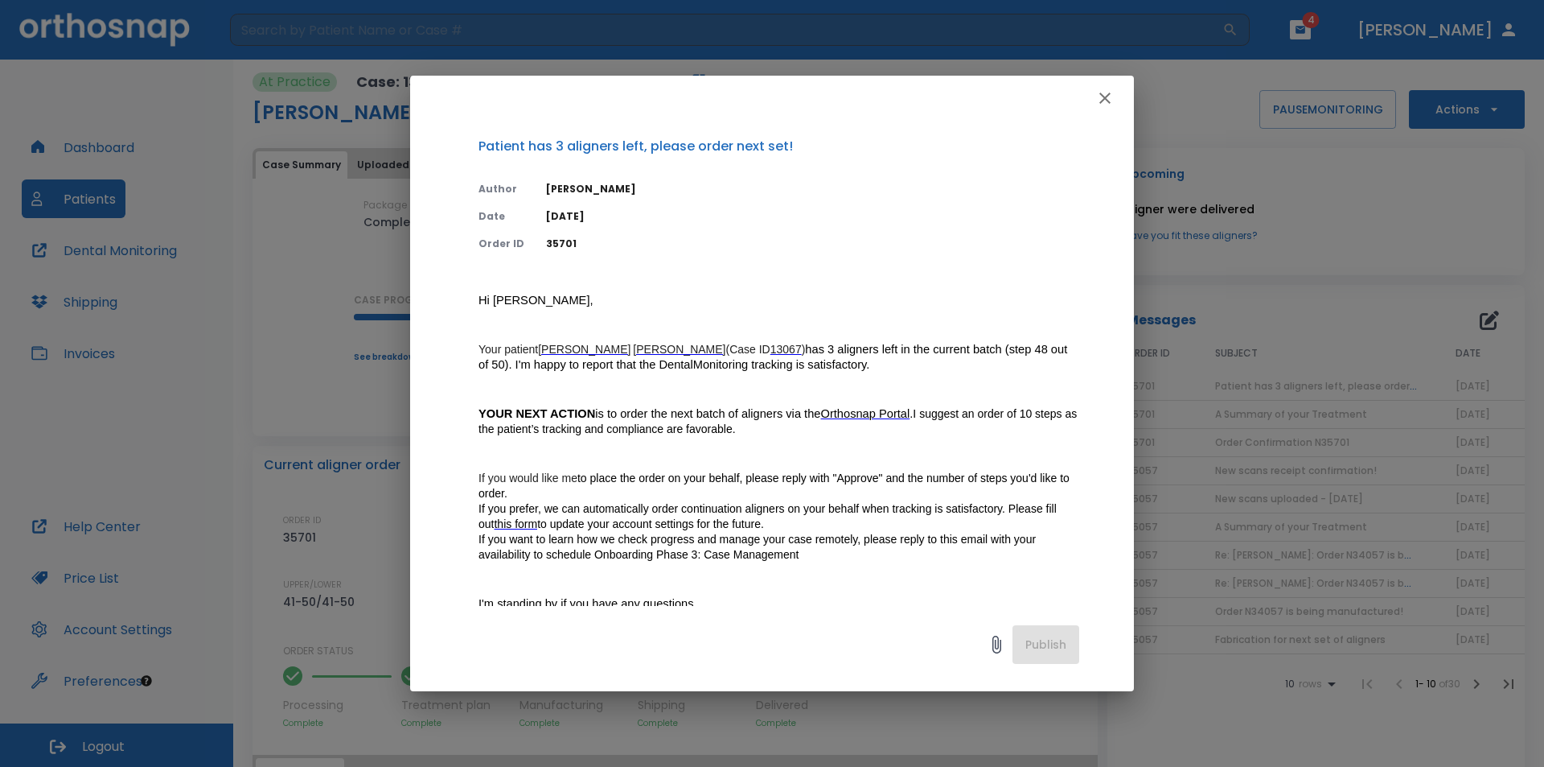 The width and height of the screenshot is (1544, 767). Describe the element at coordinates (588, 603) in the screenshot. I see `span: I'm standing by if you have any questions.` at that location.